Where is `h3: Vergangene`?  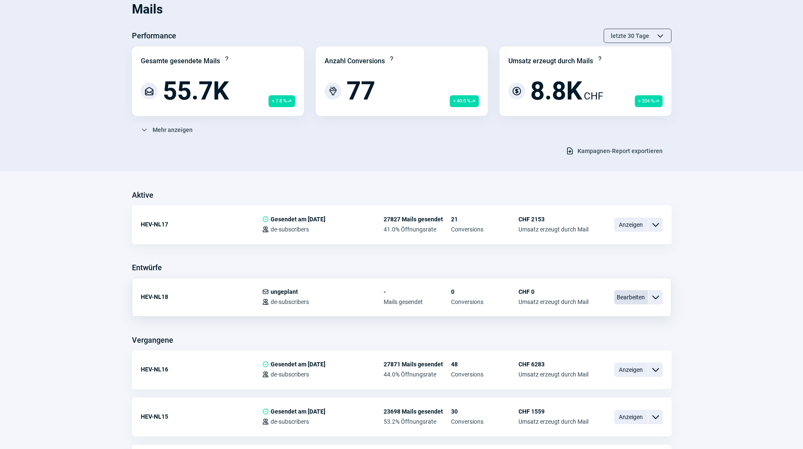 h3: Vergangene is located at coordinates (153, 340).